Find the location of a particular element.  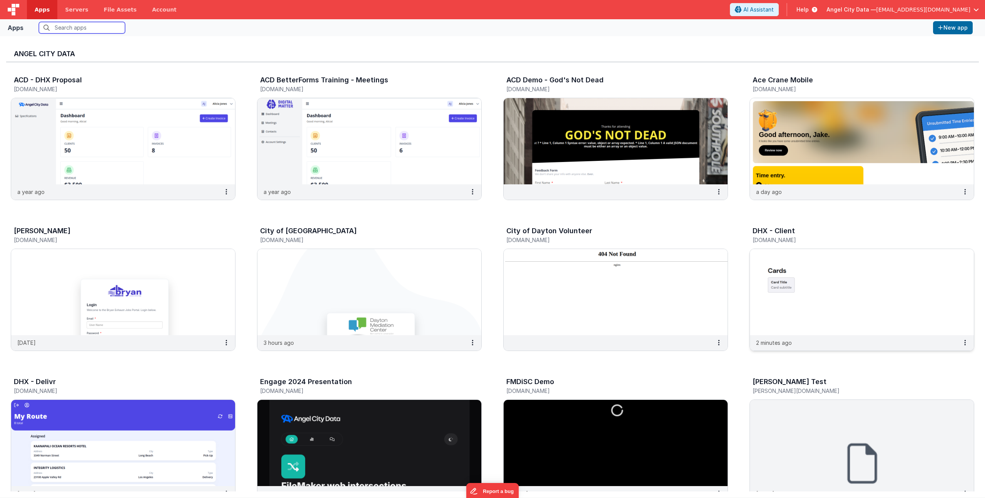

p: a day ago is located at coordinates (769, 192).